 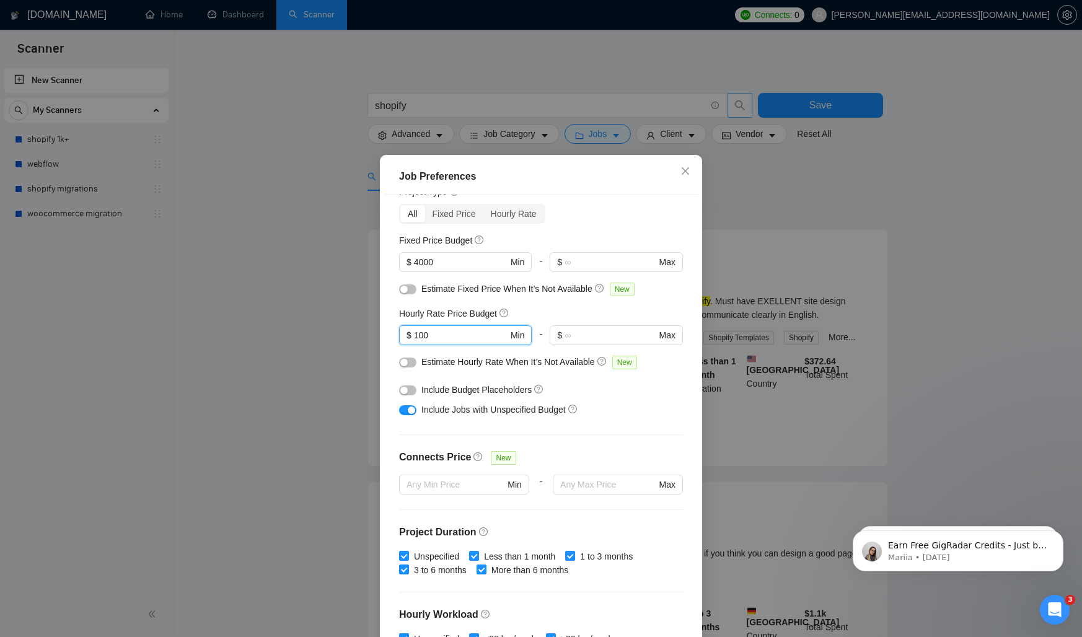 I want to click on input: Any Max Price, so click(x=608, y=485).